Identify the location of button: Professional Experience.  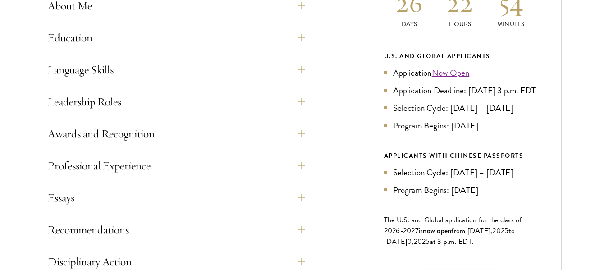
(176, 166).